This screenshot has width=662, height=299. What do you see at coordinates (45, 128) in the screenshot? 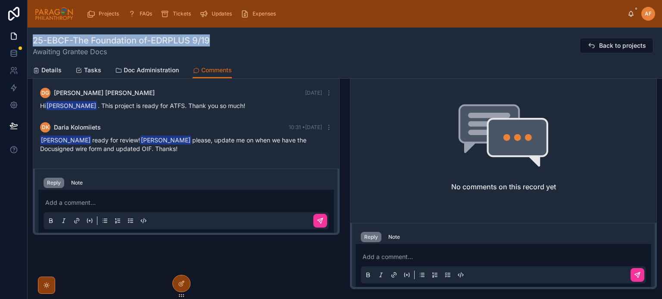
I see `span: DK` at bounding box center [45, 128].